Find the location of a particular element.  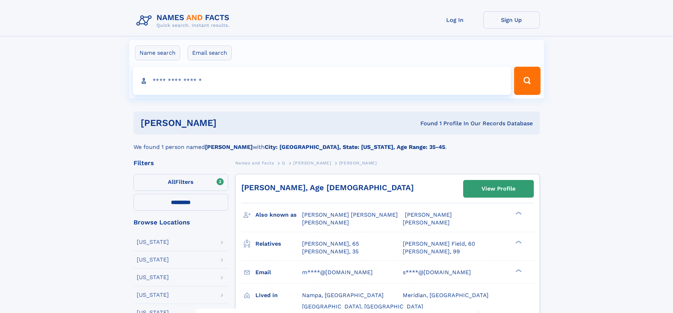

label: Name search is located at coordinates (158, 53).